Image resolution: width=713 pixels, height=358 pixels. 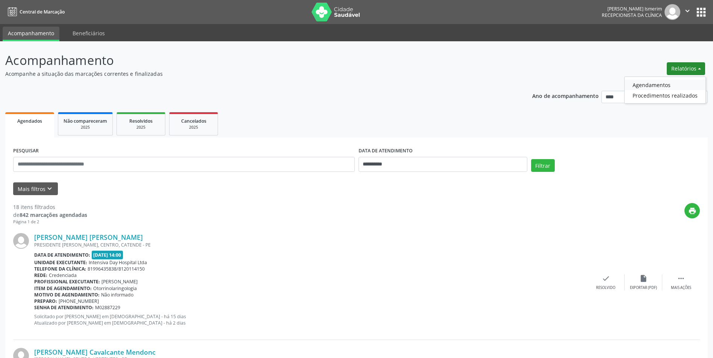 I want to click on b: Senha de atendimento:, so click(x=64, y=308).